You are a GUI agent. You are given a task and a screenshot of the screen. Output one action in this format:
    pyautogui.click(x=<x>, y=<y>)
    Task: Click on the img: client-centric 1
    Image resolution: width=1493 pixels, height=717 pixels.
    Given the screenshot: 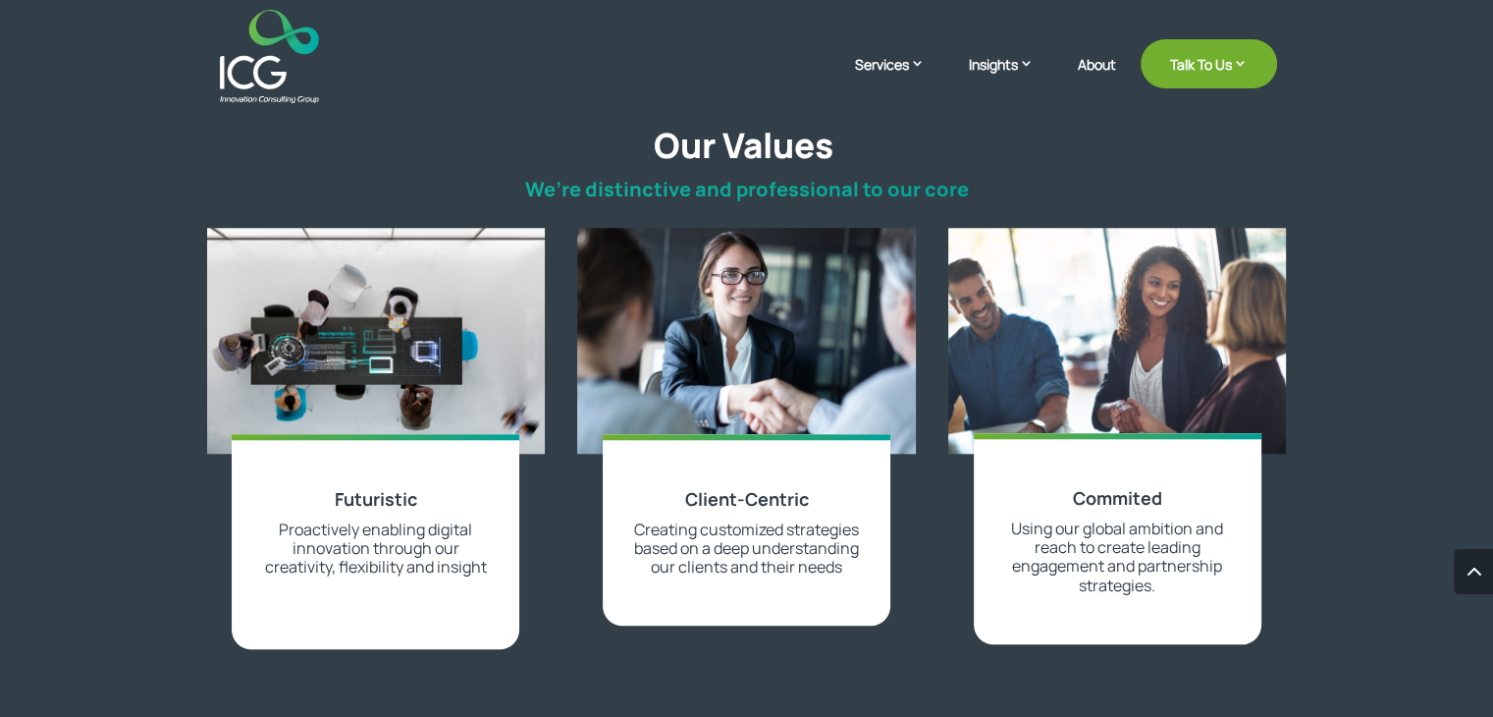 What is the action you would take?
    pyautogui.click(x=746, y=341)
    